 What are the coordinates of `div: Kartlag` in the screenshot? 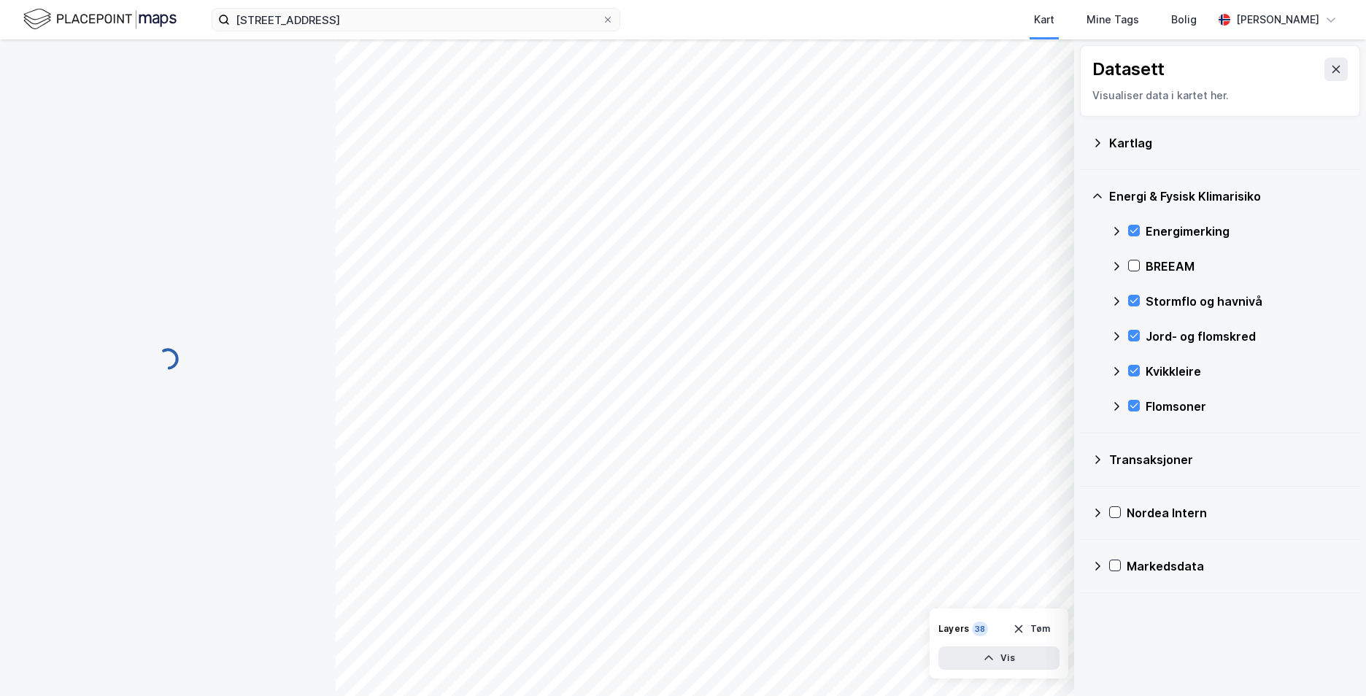 It's located at (1229, 143).